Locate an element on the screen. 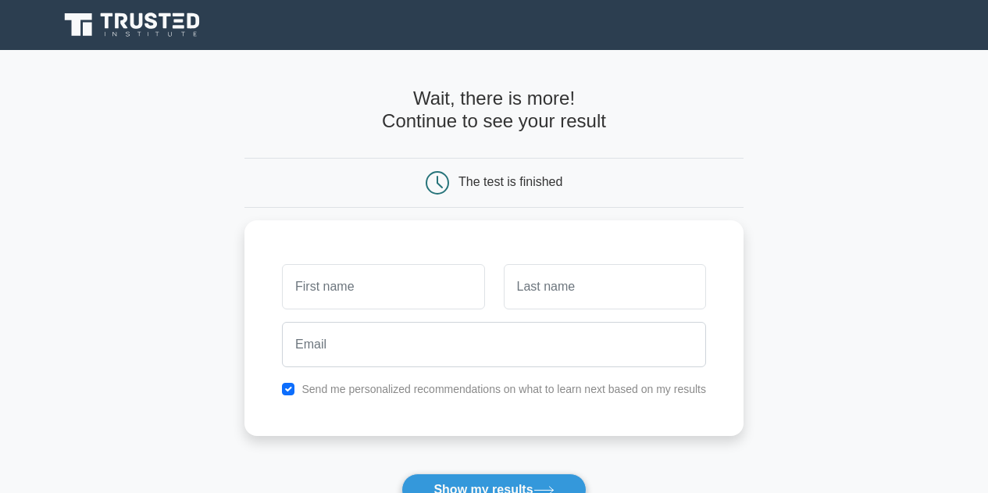 Image resolution: width=988 pixels, height=493 pixels. h4: Wait, there is more! Continue to see your result is located at coordinates (493, 110).